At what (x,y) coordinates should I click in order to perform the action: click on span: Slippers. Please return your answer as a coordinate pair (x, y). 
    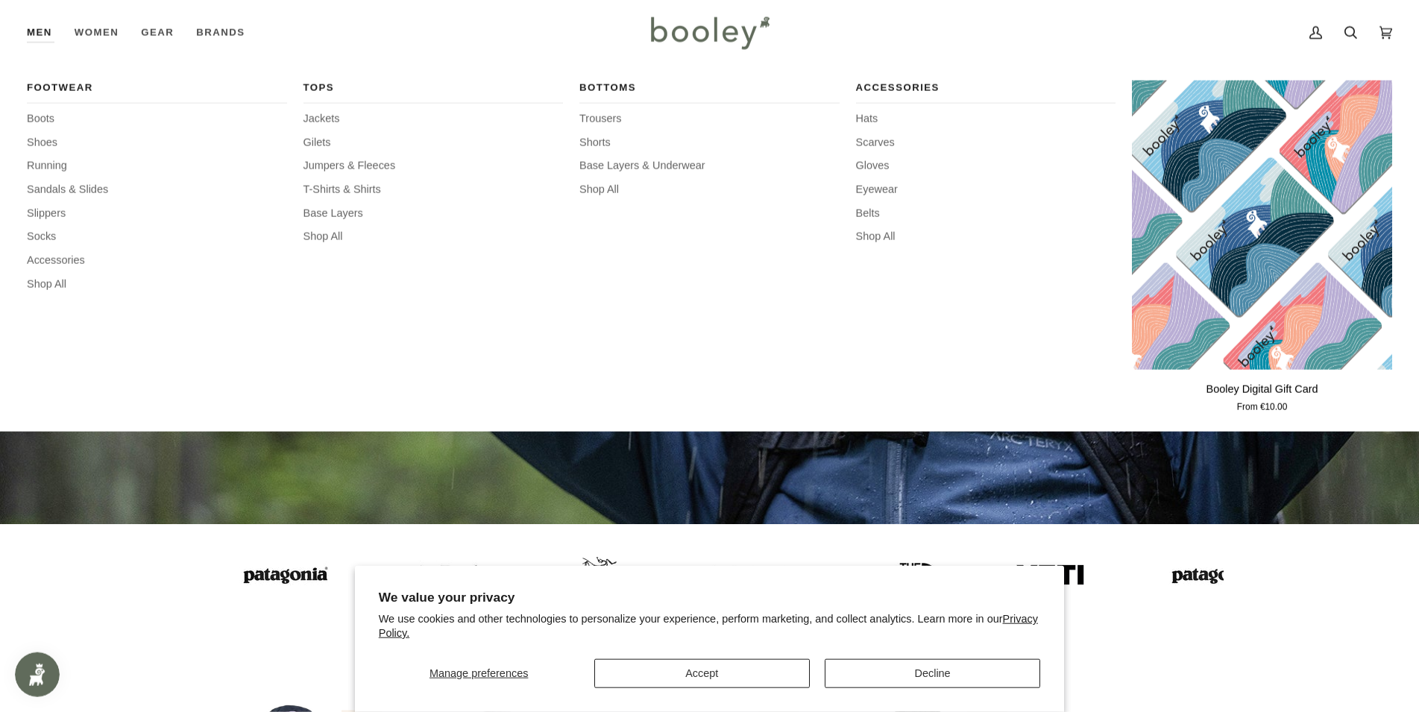
    Looking at the image, I should click on (157, 214).